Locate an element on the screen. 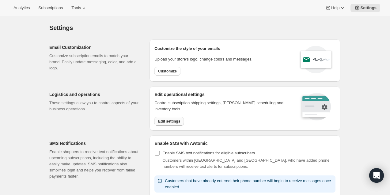  h2: Edit operational settings is located at coordinates (222, 95).